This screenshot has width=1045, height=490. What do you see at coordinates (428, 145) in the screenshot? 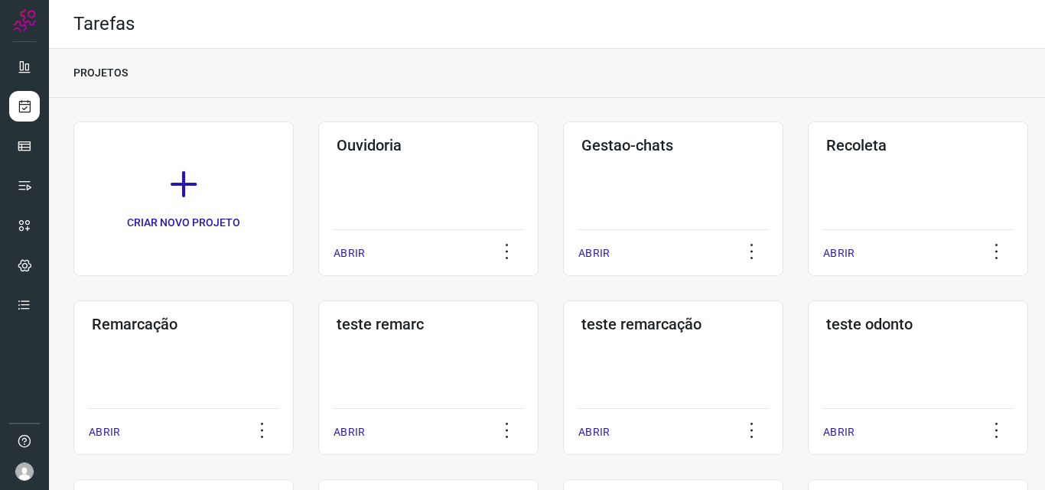
I see `h3: Ouvidoria` at bounding box center [428, 145].